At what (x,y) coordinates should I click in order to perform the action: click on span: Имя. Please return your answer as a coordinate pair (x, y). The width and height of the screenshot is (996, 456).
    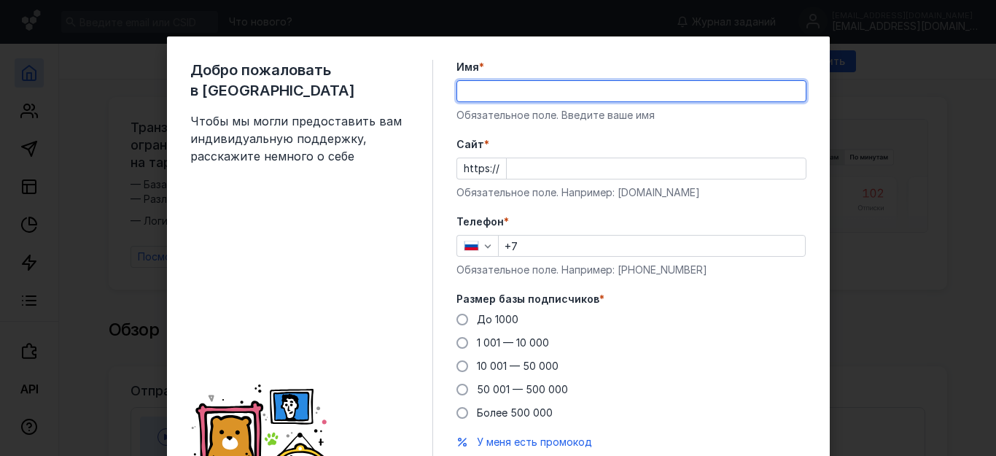
    Looking at the image, I should click on (467, 67).